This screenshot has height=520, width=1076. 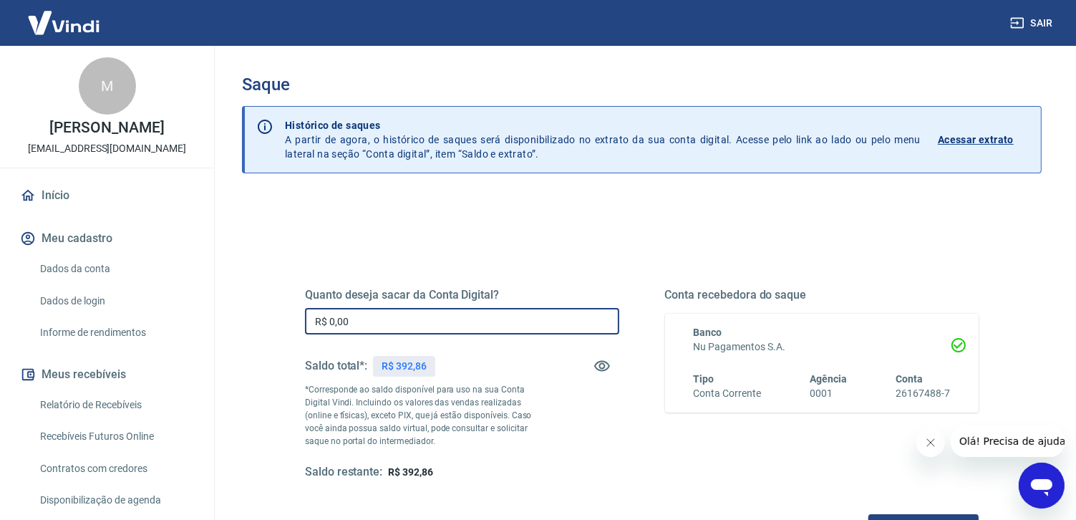 What do you see at coordinates (909, 379) in the screenshot?
I see `span: Conta` at bounding box center [909, 379].